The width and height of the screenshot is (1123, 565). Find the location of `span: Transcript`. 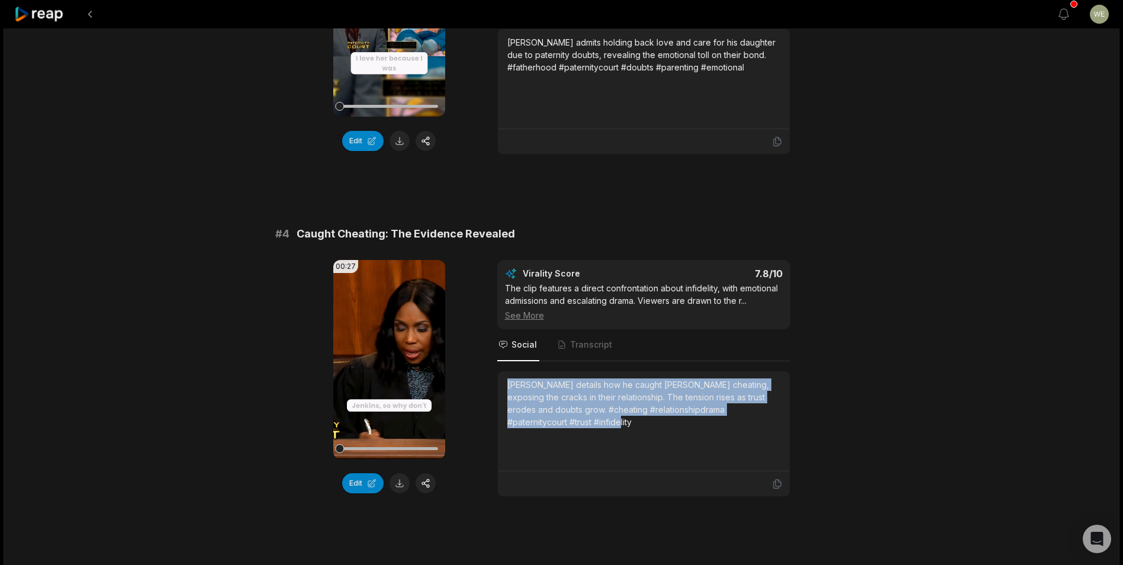

span: Transcript is located at coordinates (591, 345).